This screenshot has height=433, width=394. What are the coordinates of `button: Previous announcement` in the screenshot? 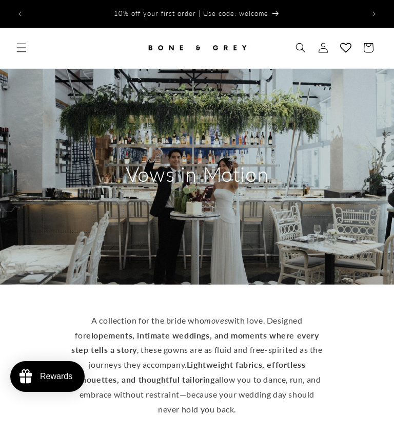 It's located at (20, 14).